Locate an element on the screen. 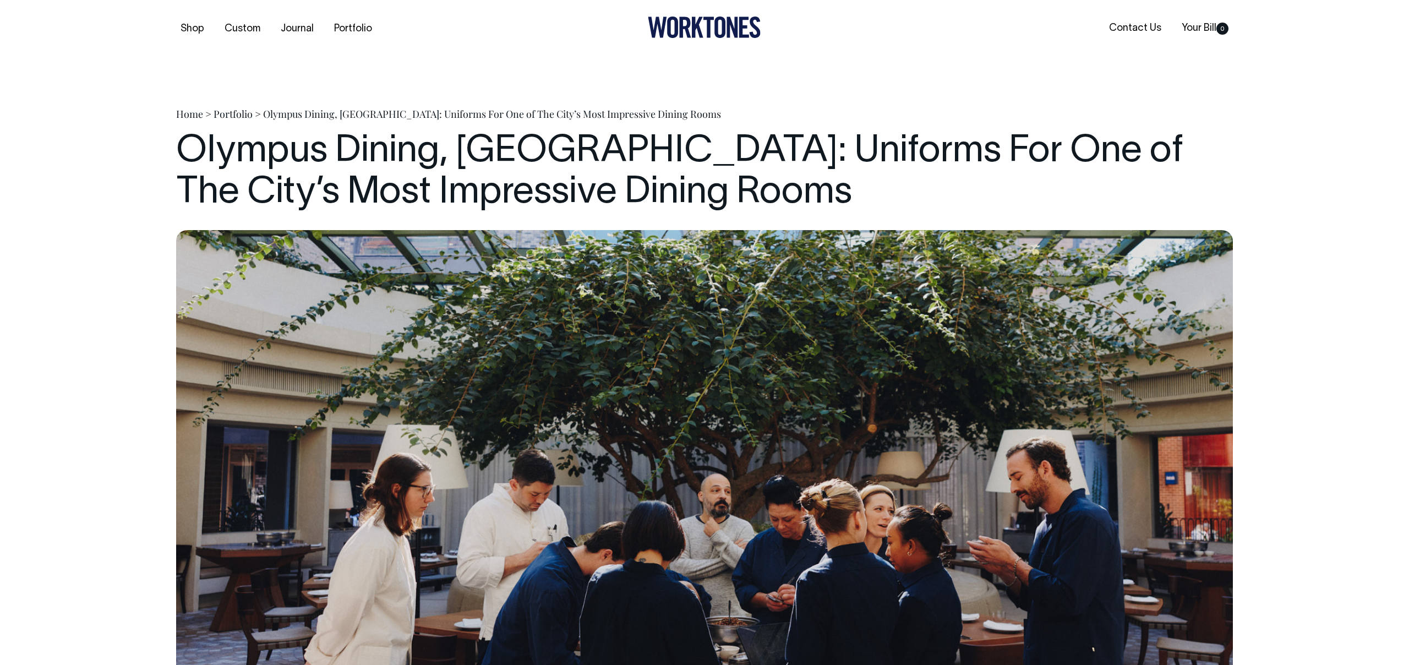  a: Custom is located at coordinates (242, 29).